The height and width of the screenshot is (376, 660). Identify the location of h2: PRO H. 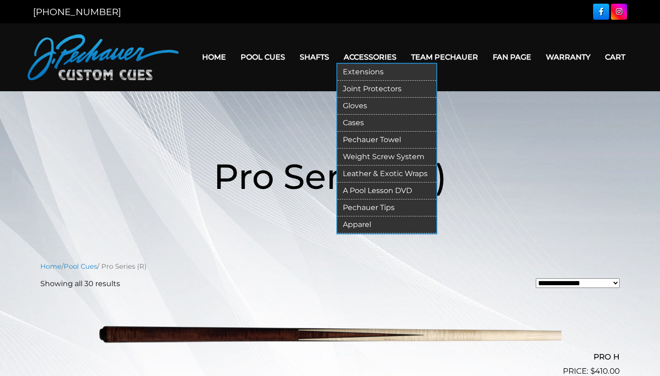
(330, 356).